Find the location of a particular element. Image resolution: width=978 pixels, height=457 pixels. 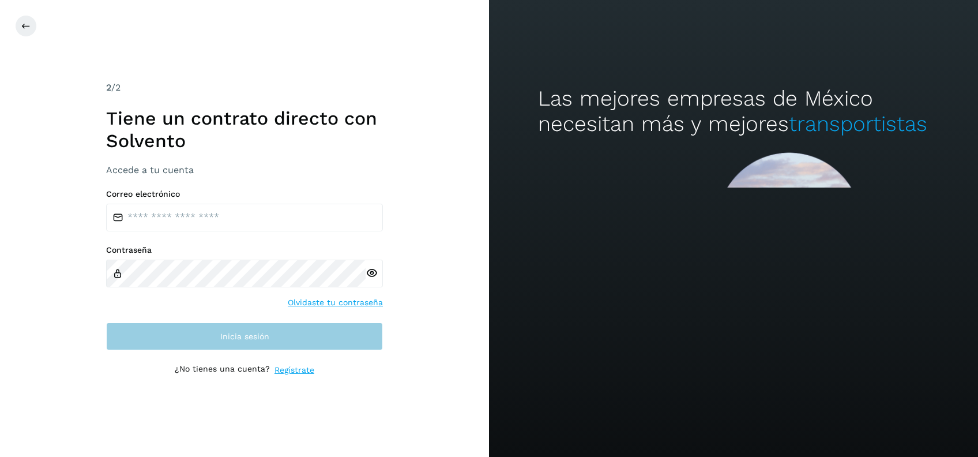

span: Inicia sesión is located at coordinates (244, 336).